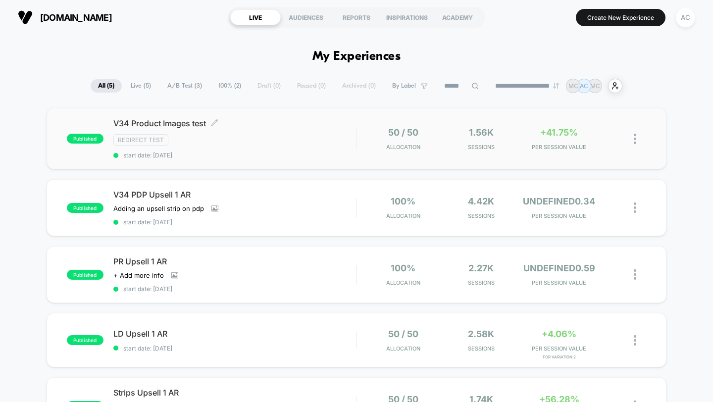 The width and height of the screenshot is (713, 402). Describe the element at coordinates (141, 140) in the screenshot. I see `span: Redirect Test` at that location.